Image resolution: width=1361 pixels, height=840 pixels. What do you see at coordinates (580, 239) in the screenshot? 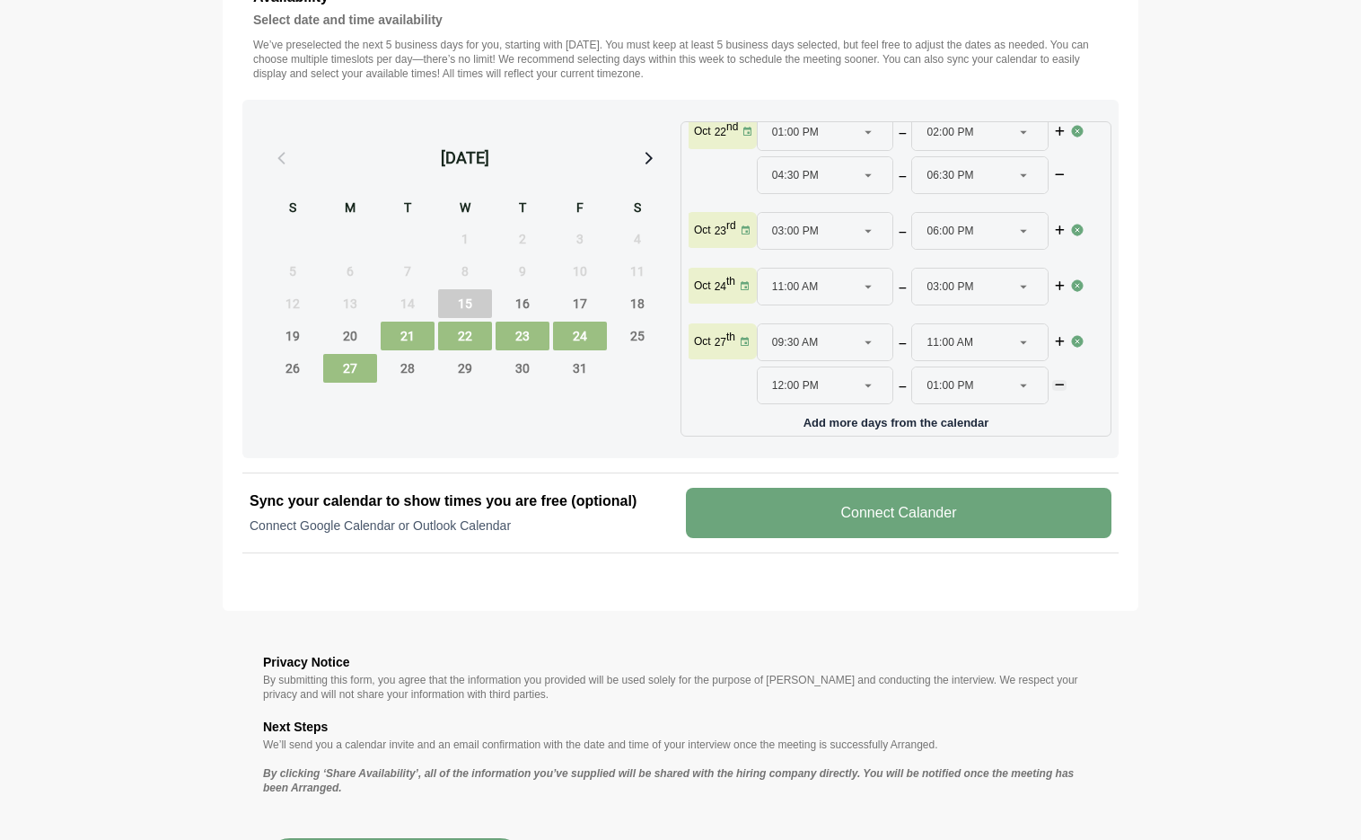
I see `span: Friday, October 3, 2025` at bounding box center [580, 239].